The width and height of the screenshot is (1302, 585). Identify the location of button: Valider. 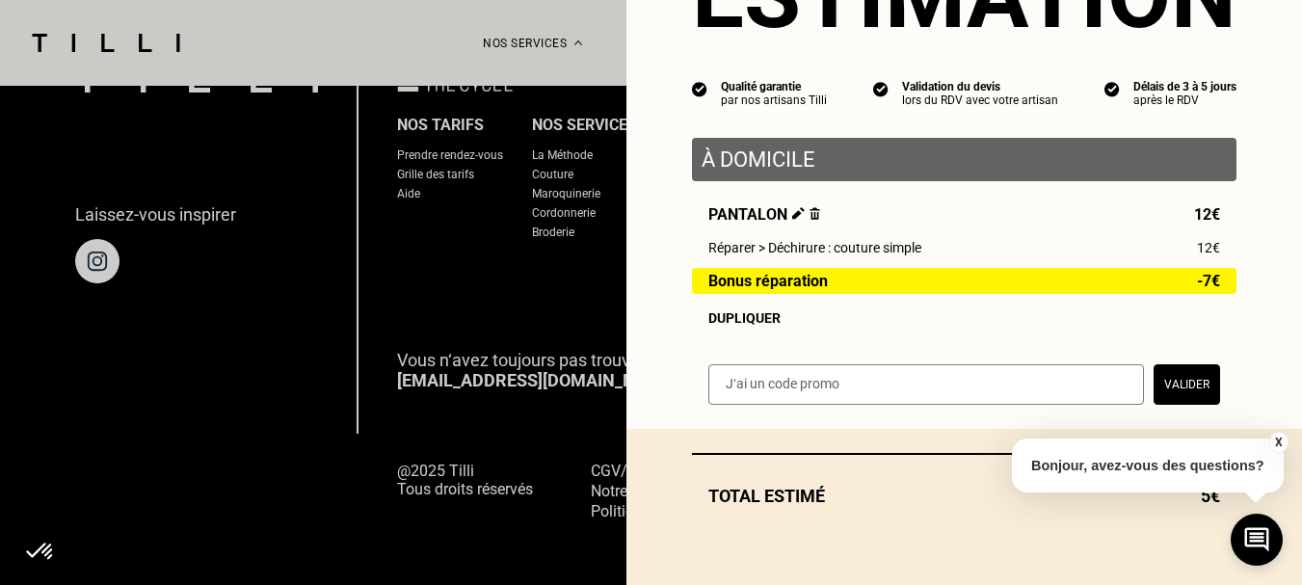
(1187, 385).